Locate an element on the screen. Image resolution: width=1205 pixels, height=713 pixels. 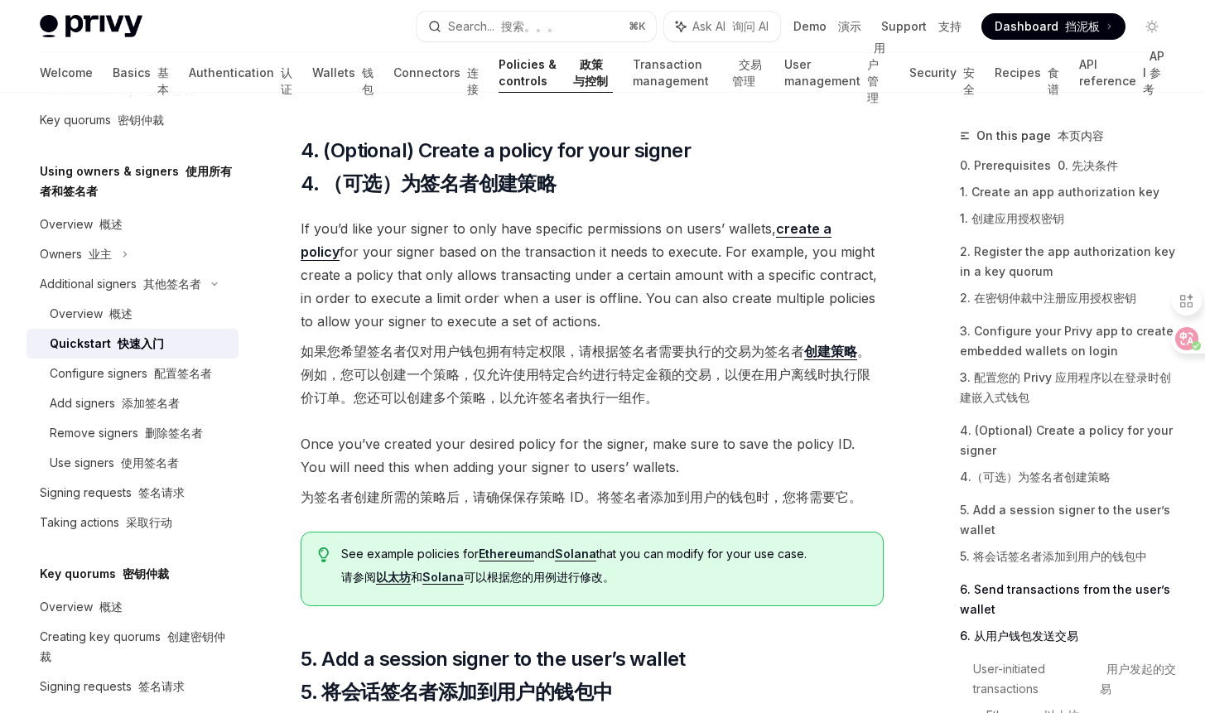
div: Taking actions is located at coordinates (106, 523).